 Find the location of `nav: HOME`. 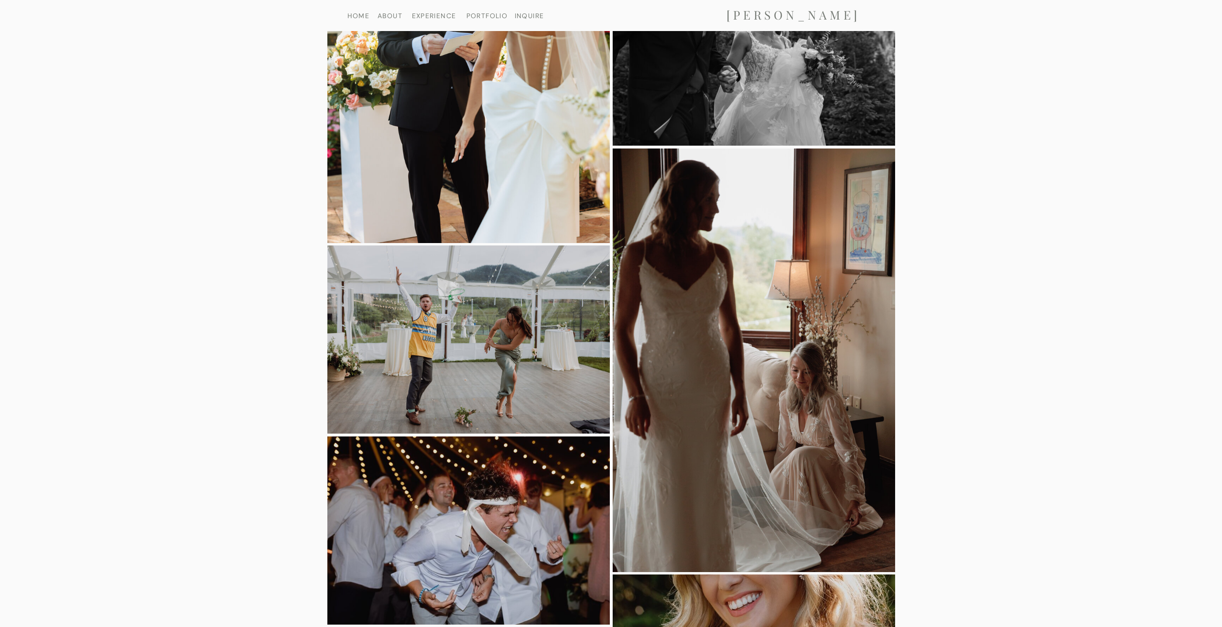

nav: HOME is located at coordinates (358, 15).